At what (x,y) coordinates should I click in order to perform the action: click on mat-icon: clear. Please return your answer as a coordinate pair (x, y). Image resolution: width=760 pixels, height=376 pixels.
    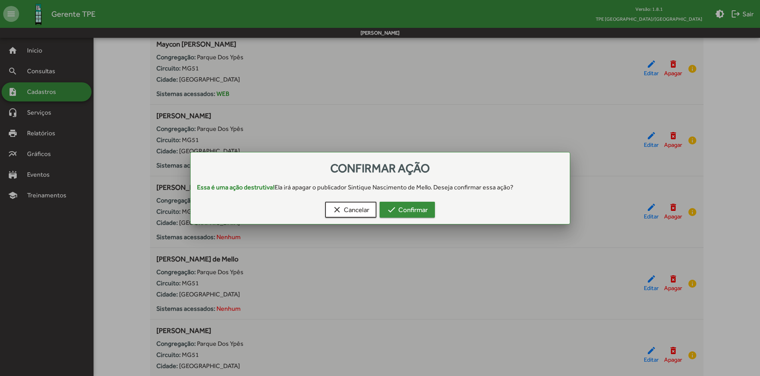
    Looking at the image, I should click on (337, 210).